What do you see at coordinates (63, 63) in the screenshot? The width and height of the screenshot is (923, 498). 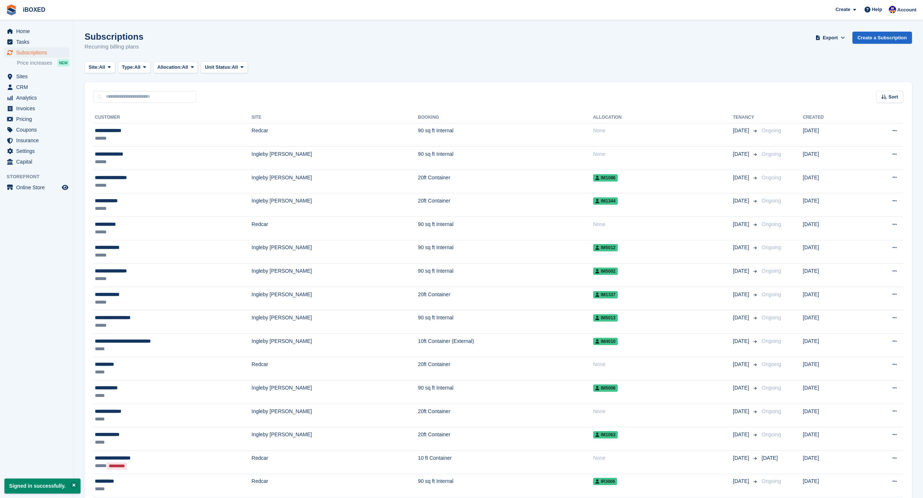 I see `div: NEW` at bounding box center [63, 63].